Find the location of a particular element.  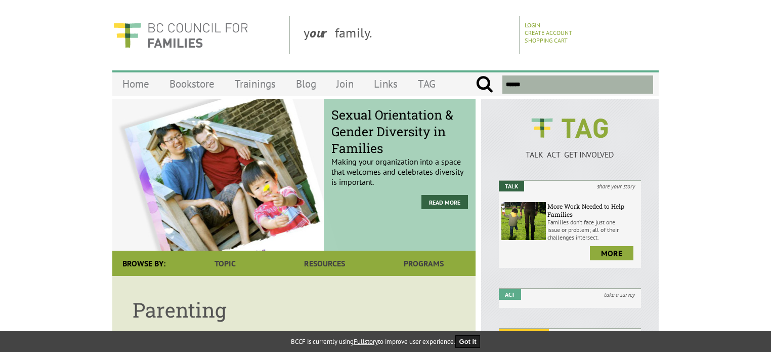

em: Get Involved is located at coordinates (524, 334).